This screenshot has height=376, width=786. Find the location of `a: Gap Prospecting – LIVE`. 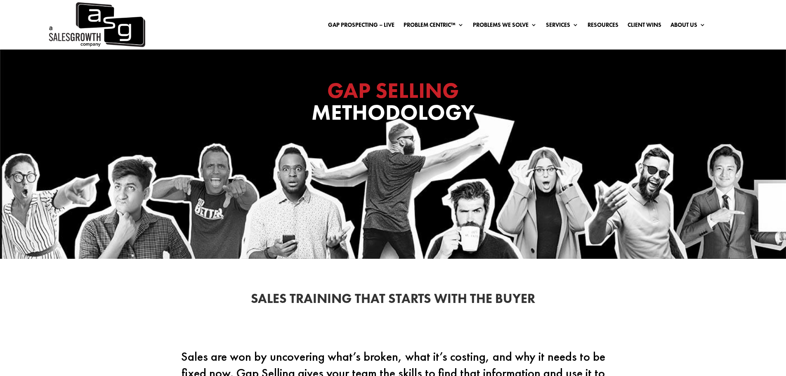

a: Gap Prospecting – LIVE is located at coordinates (361, 26).